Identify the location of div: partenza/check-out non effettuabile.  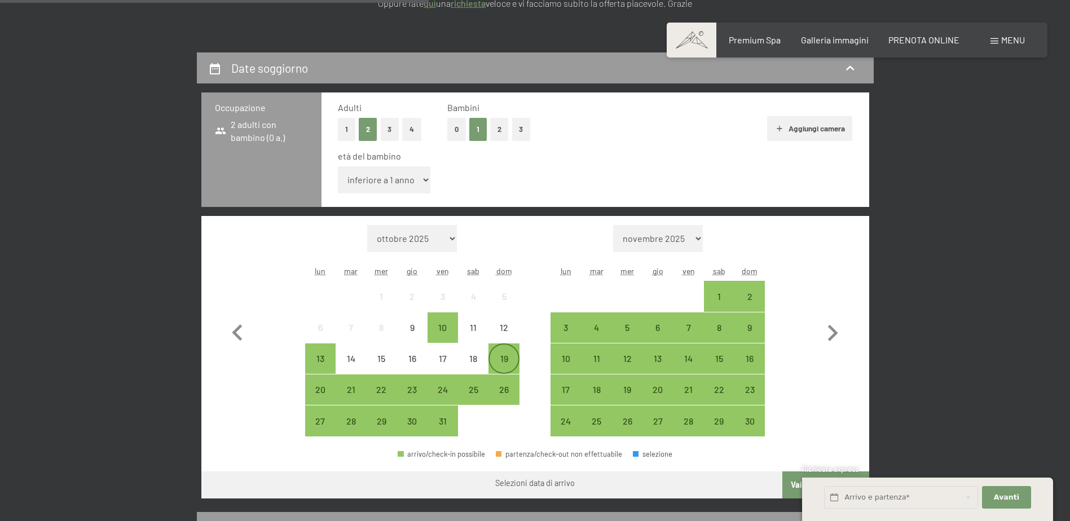
(559, 454).